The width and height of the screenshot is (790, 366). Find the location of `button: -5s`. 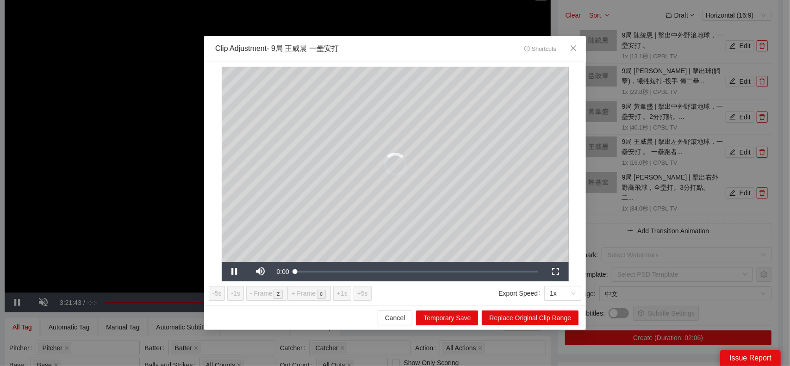

button: -5s is located at coordinates (217, 294).